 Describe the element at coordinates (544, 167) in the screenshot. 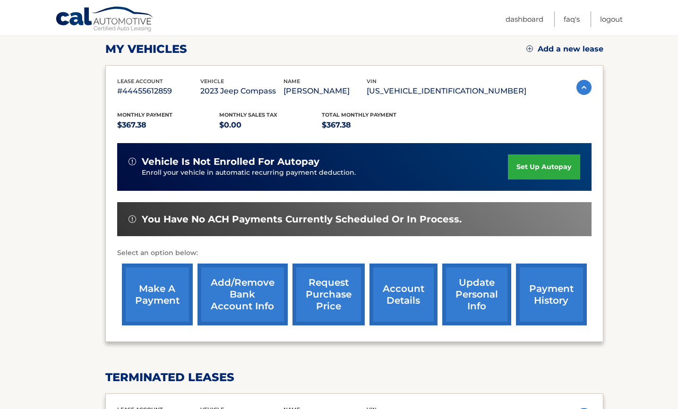

I see `a: set up autopay` at that location.